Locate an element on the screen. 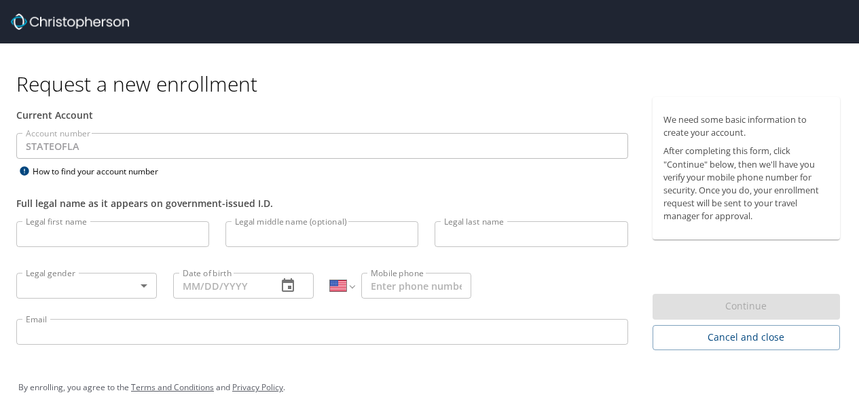  div: Full legal name as it appears on government-issued I.D. is located at coordinates (322, 203).